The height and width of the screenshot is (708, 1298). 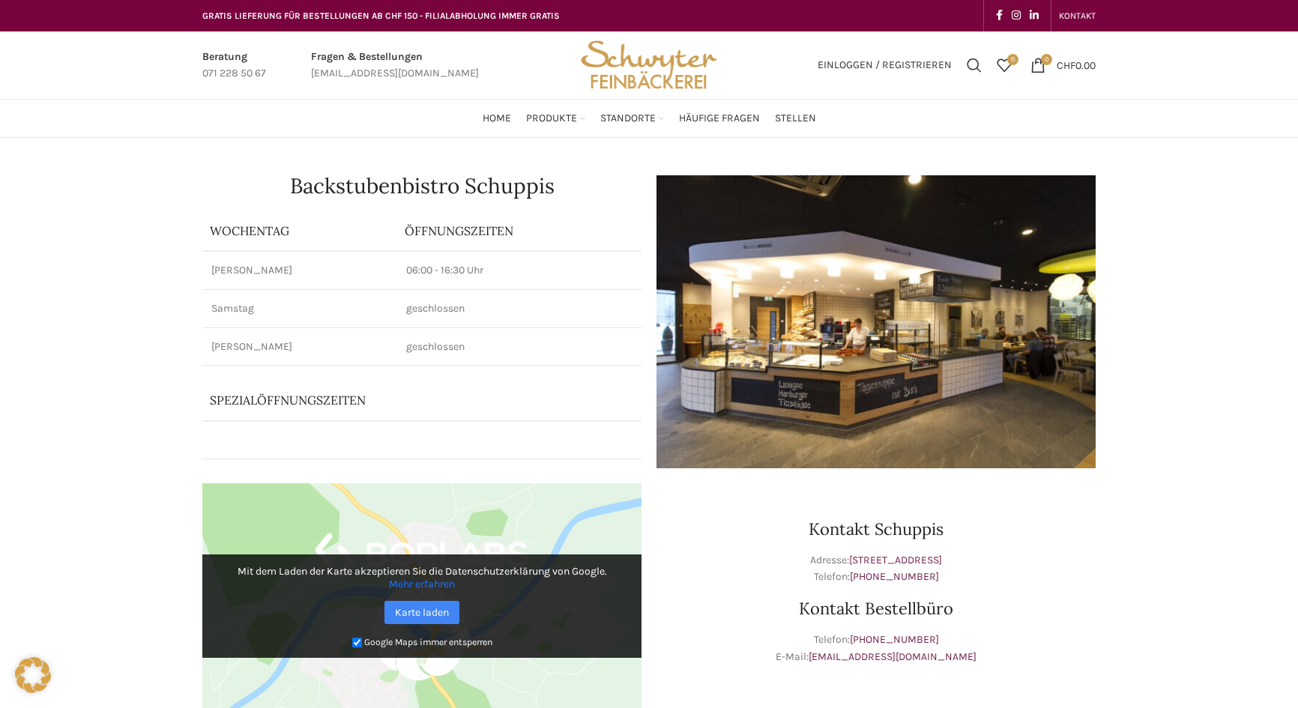 I want to click on a: Facebook social link, so click(x=999, y=16).